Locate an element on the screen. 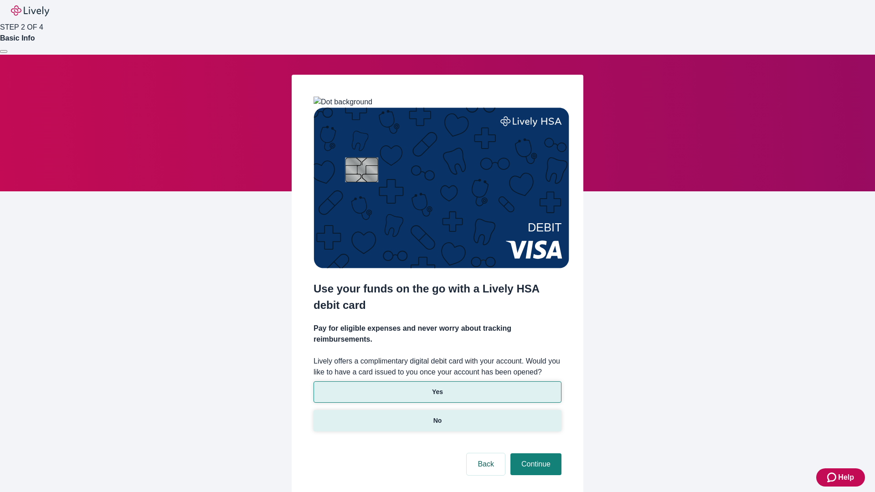 This screenshot has width=875, height=492. img: Dot background is located at coordinates (343, 102).